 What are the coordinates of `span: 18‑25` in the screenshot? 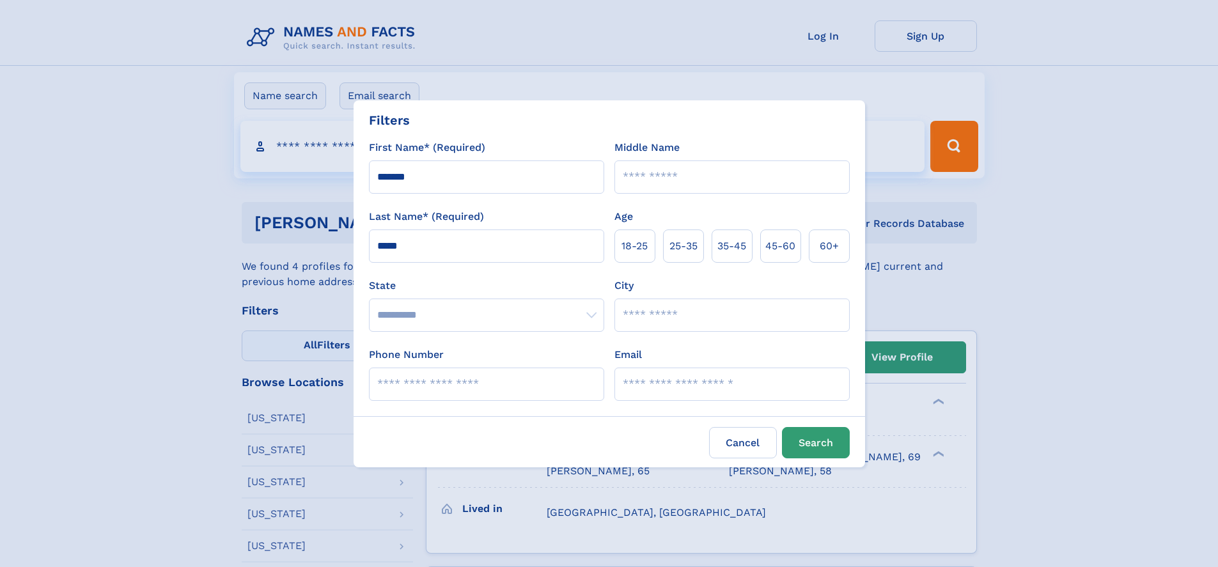 It's located at (634, 246).